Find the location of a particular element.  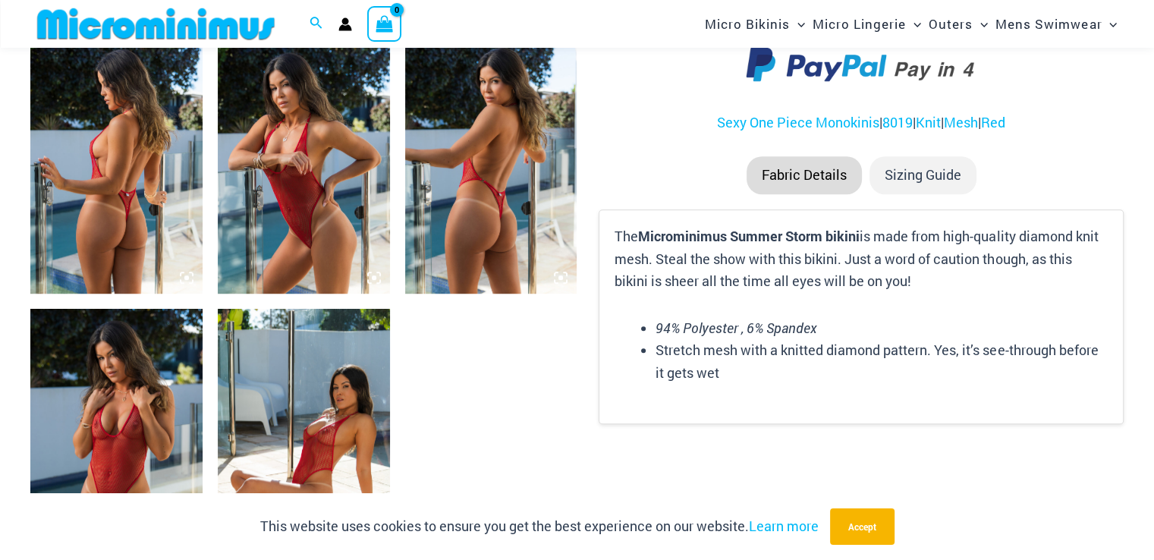

a: View Shopping Cart, empty is located at coordinates (385, 24).